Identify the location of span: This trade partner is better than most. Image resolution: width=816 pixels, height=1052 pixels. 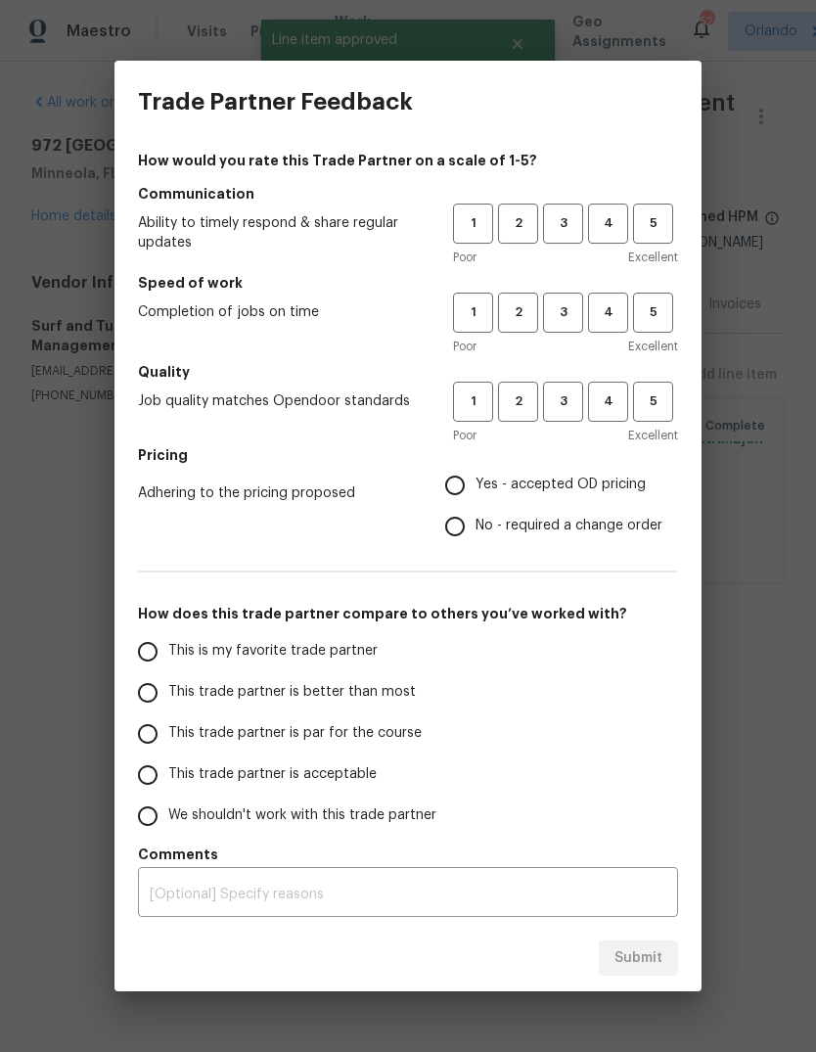
(292, 692).